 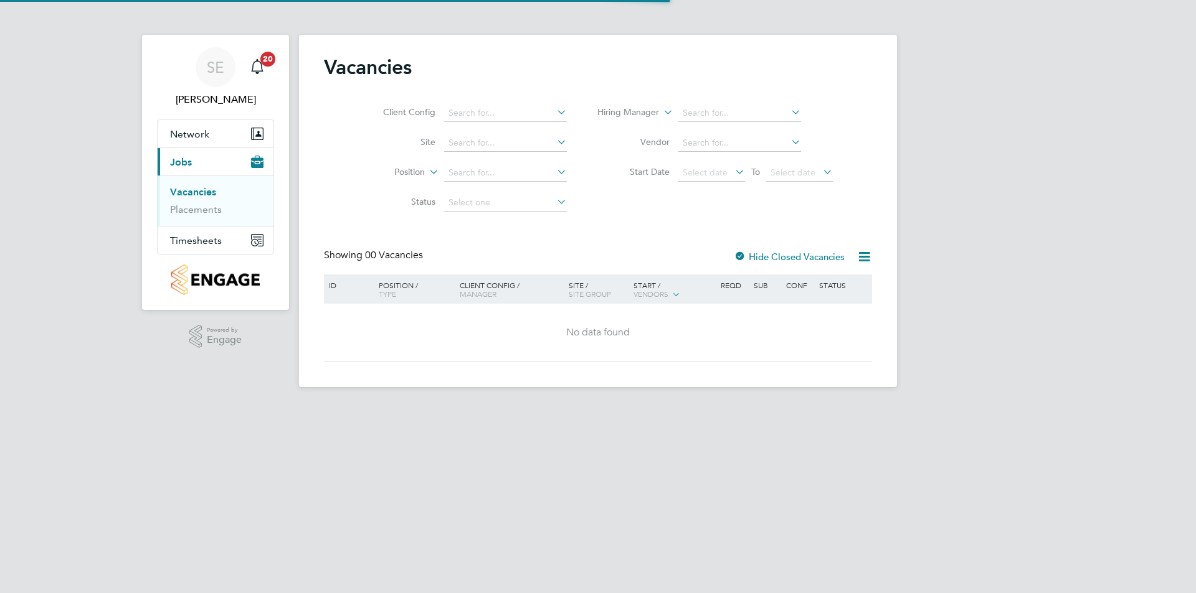 I want to click on label: Start Date, so click(x=633, y=172).